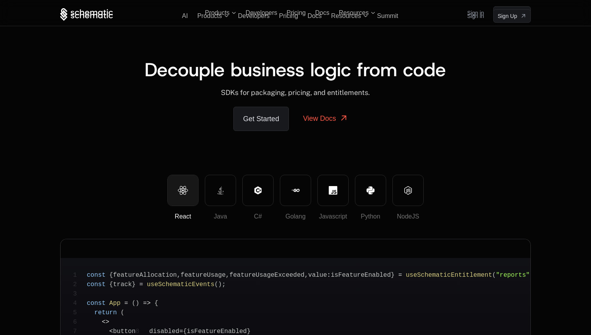 Image resolution: width=591 pixels, height=335 pixels. I want to click on span: Pricing, so click(288, 16).